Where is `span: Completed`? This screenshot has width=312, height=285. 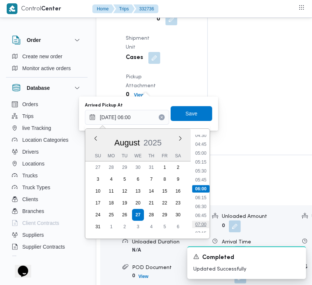
span: Completed is located at coordinates (218, 258).